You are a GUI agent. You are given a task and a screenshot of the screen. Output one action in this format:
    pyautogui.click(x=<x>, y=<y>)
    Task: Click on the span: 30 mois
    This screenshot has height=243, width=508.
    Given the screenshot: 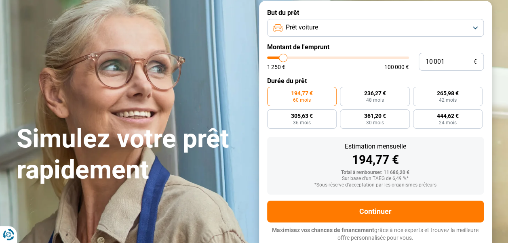 What is the action you would take?
    pyautogui.click(x=375, y=123)
    